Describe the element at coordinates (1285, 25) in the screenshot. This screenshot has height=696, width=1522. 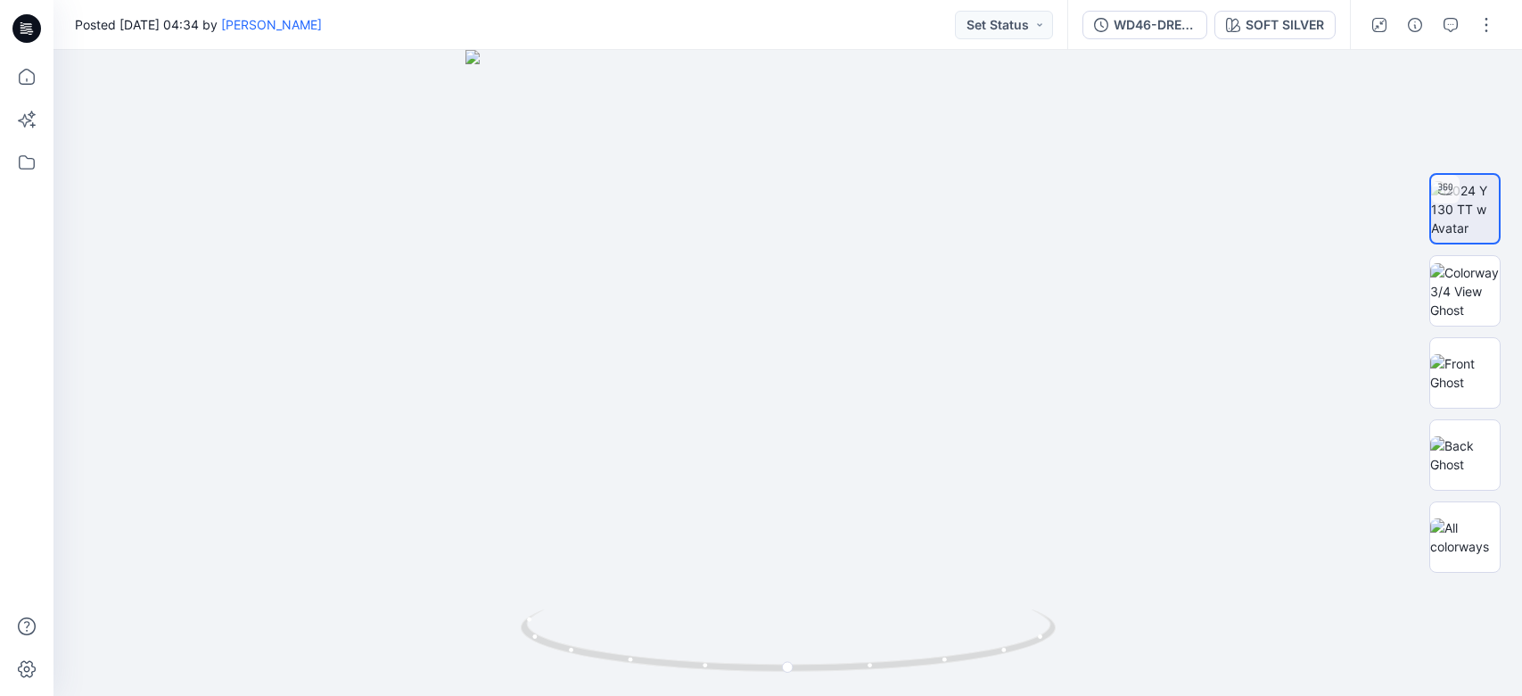
I see `div: SOFT SILVER` at that location.